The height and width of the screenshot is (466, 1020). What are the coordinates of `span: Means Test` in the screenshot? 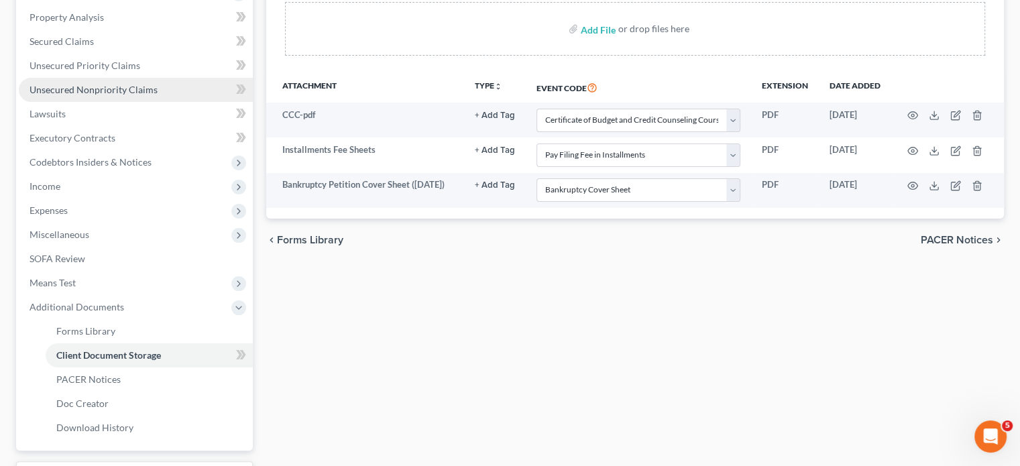 It's located at (52, 282).